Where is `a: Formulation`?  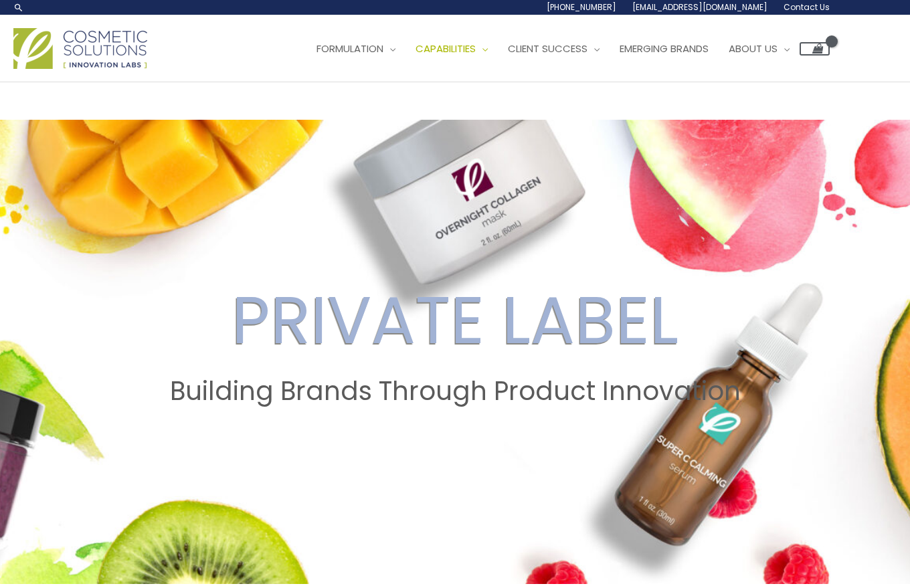 a: Formulation is located at coordinates (356, 49).